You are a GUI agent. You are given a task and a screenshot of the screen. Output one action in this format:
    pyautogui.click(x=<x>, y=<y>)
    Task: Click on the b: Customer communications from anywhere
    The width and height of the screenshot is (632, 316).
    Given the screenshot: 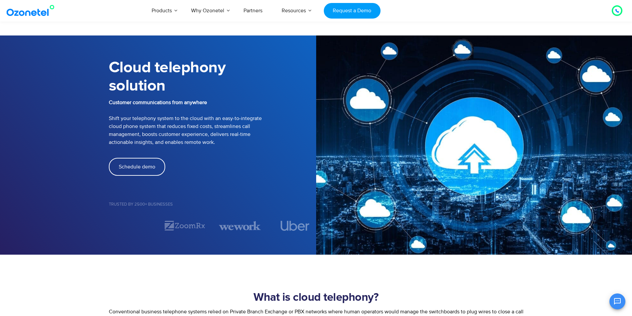 What is the action you would take?
    pyautogui.click(x=158, y=103)
    